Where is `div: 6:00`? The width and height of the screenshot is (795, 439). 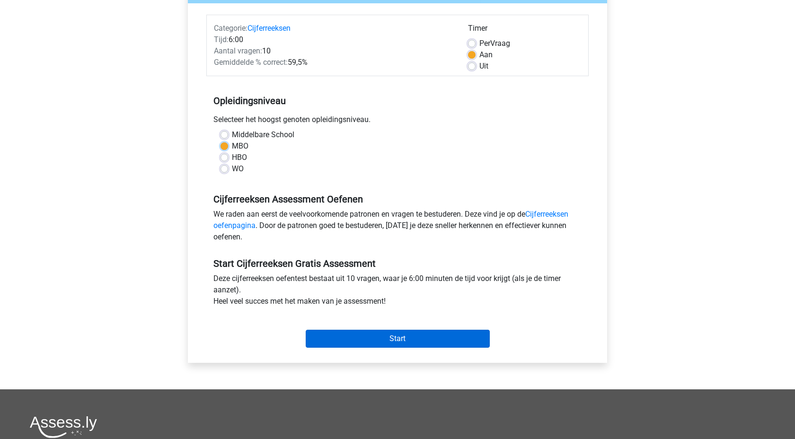
div: 6:00 is located at coordinates (334, 40).